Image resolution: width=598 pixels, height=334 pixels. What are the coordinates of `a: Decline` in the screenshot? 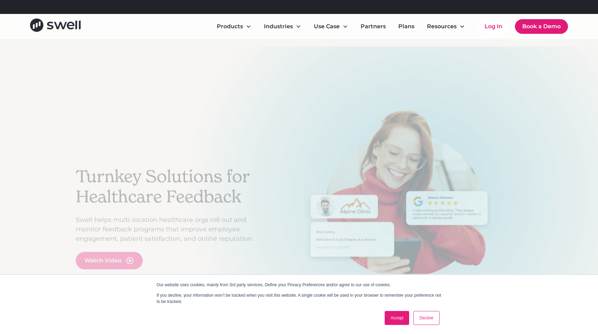 It's located at (426, 318).